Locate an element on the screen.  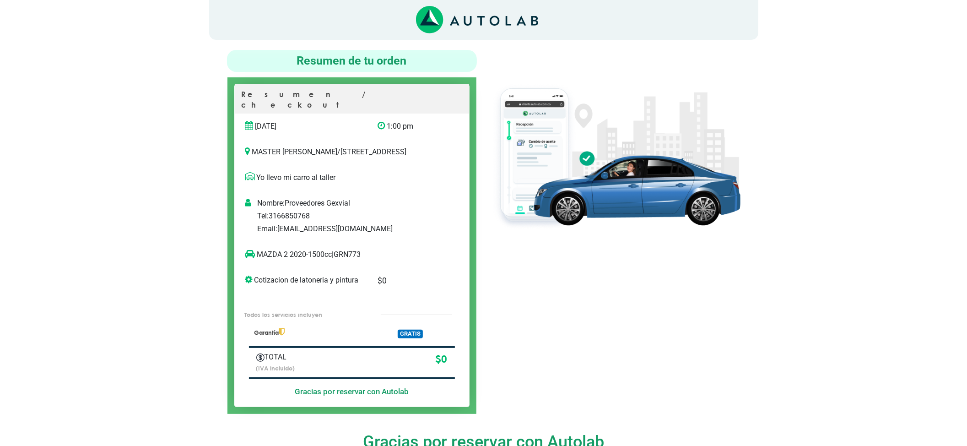
p: Tel: 3166850768 is located at coordinates (361, 216).